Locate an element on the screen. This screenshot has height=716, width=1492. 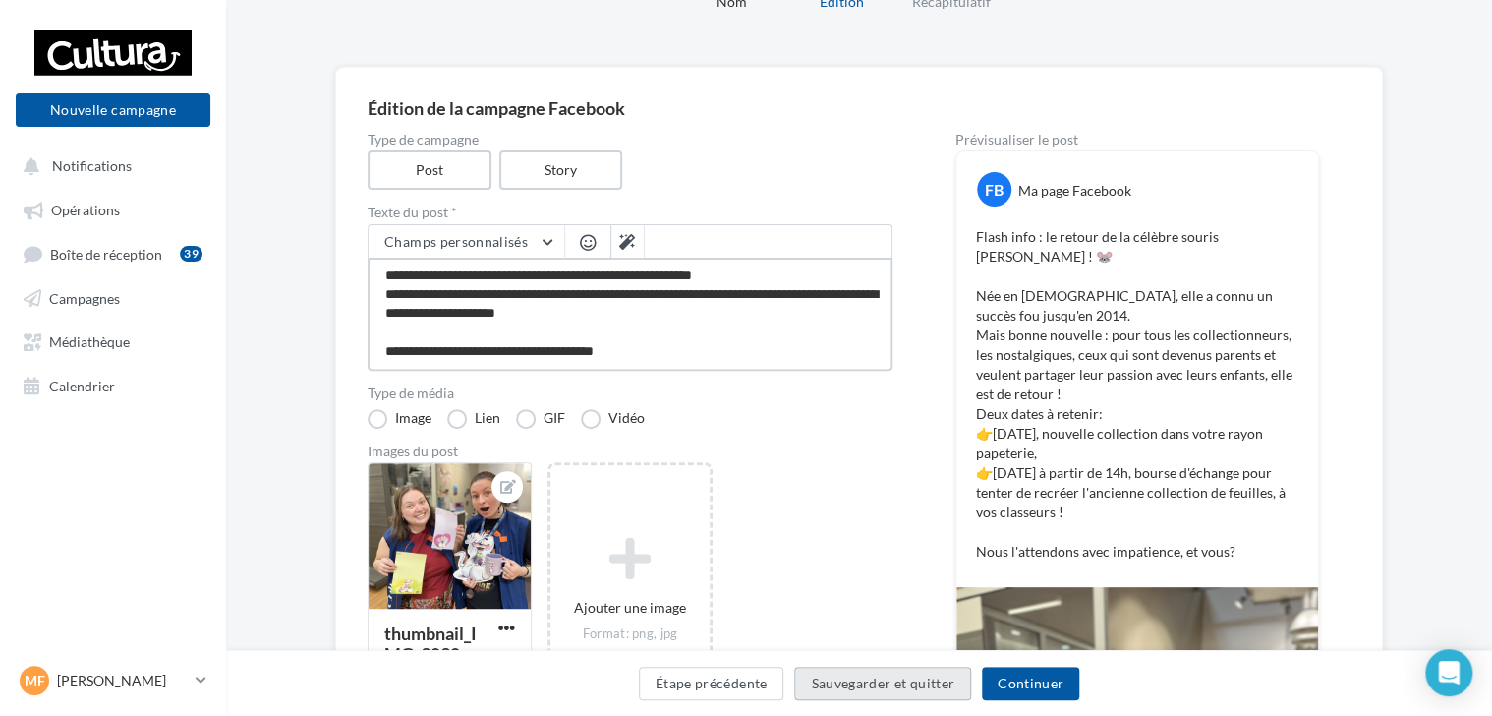
span: MF is located at coordinates (34, 680).